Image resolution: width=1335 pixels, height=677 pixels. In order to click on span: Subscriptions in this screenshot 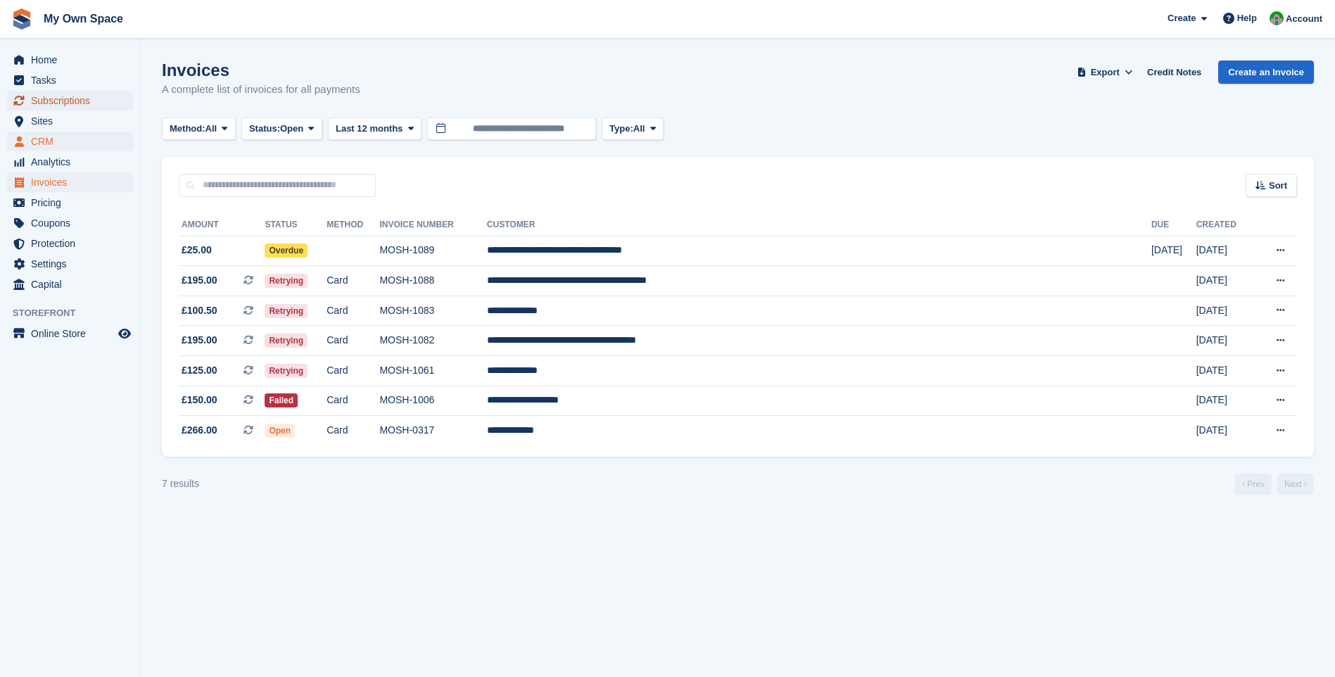, I will do `click(73, 101)`.